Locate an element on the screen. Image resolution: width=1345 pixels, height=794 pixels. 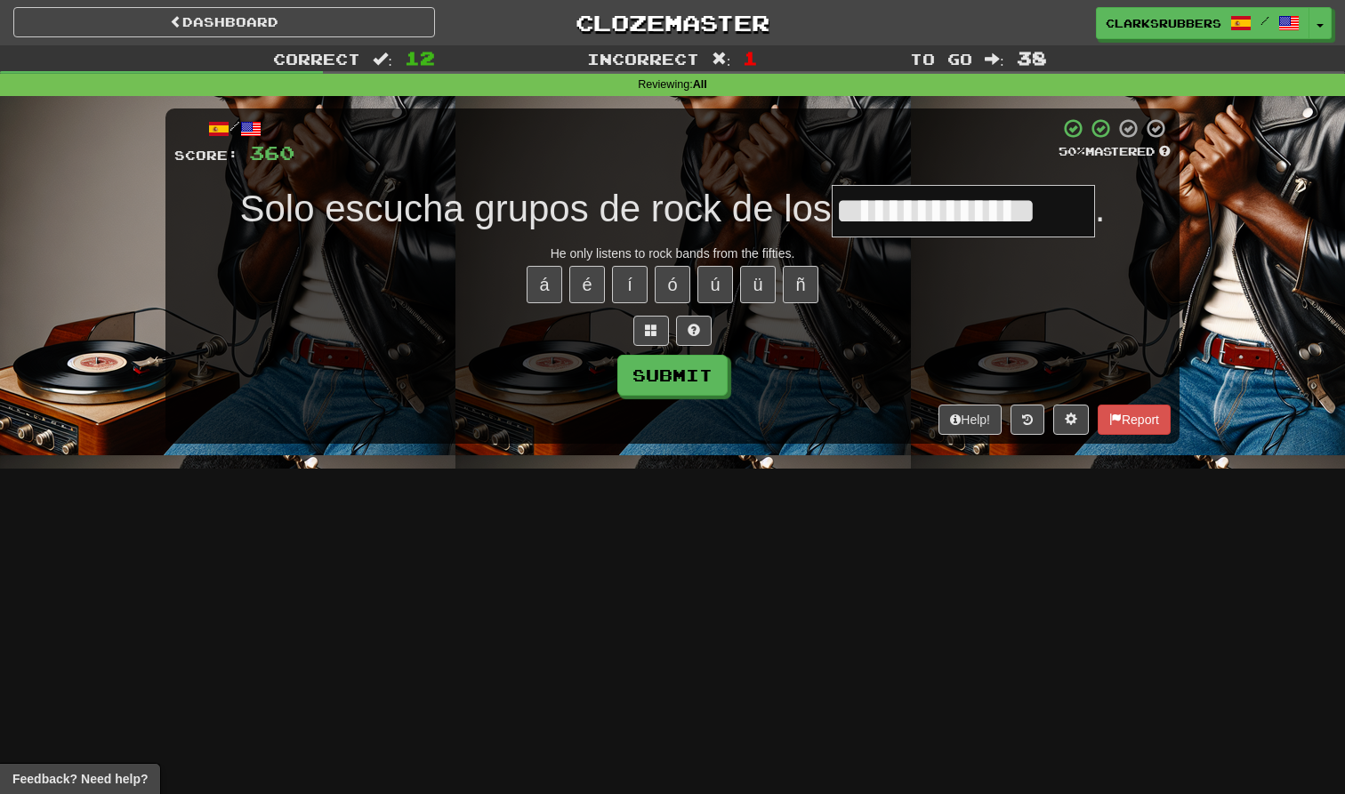
button: Switch sentence to multiple choice alt+p is located at coordinates (651, 331).